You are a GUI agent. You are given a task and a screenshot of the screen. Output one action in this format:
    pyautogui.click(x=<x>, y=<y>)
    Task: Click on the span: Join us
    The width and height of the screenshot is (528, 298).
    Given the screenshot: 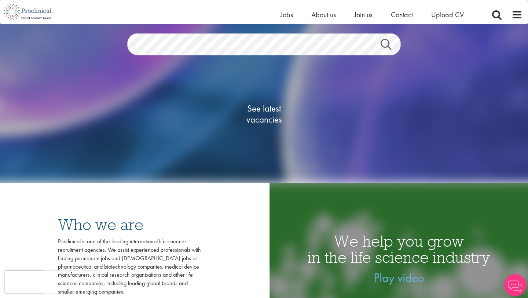 What is the action you would take?
    pyautogui.click(x=364, y=15)
    